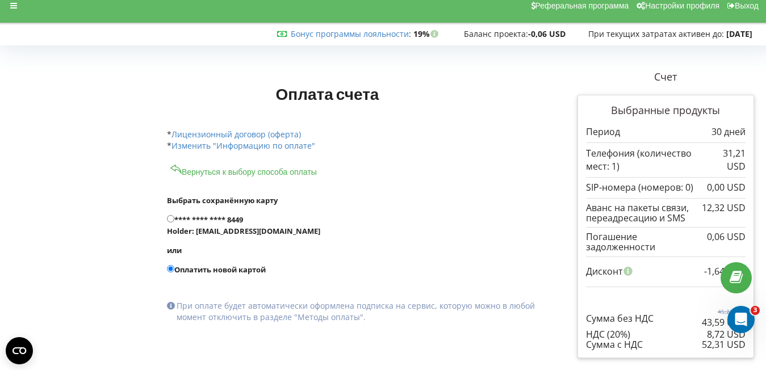 Image resolution: width=766 pixels, height=370 pixels. Describe the element at coordinates (327, 94) in the screenshot. I see `h1: Оплата счета` at that location.